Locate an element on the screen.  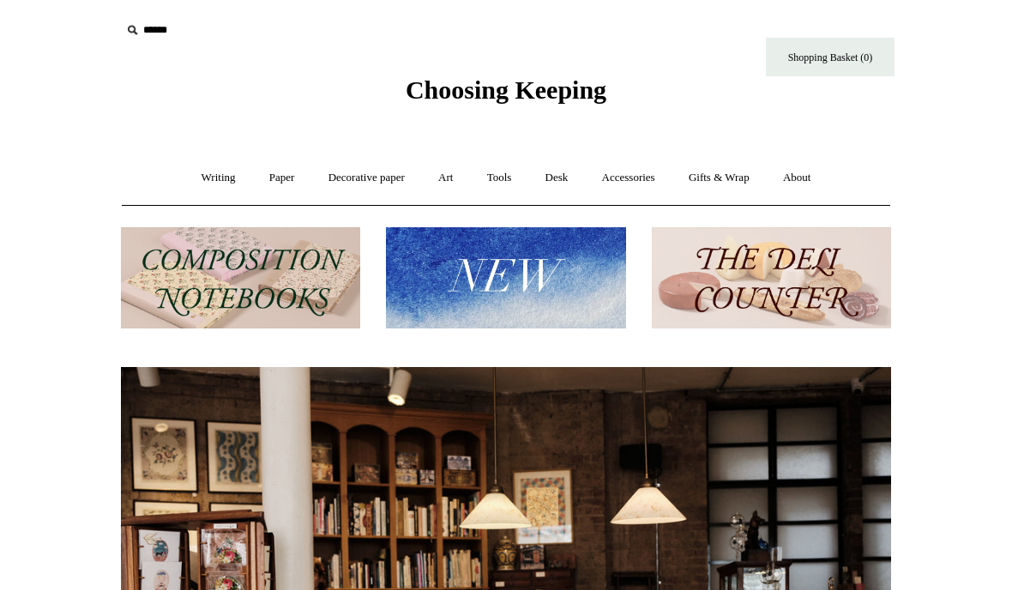
a: Paper is located at coordinates (282, 177).